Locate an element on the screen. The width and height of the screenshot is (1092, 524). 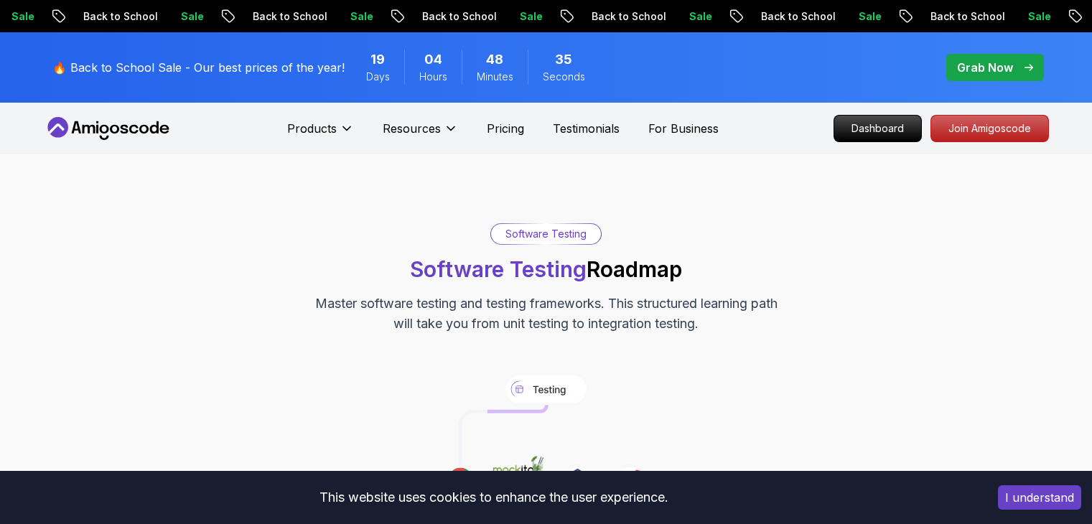
span: Seconds is located at coordinates (564, 77).